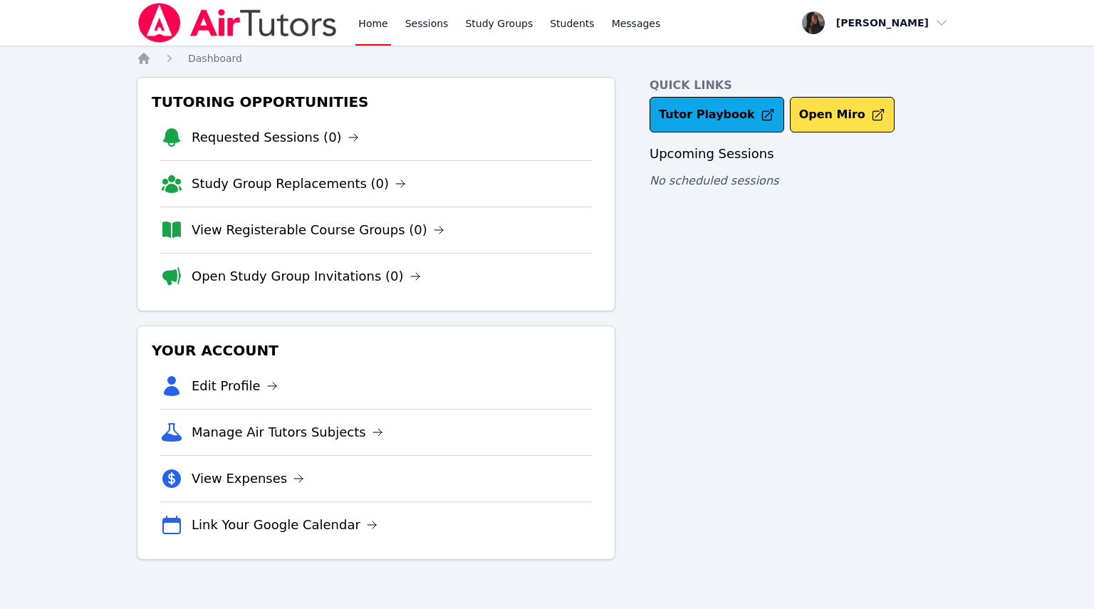 The image size is (1094, 609). Describe the element at coordinates (215, 58) in the screenshot. I see `a: Dashboard` at that location.